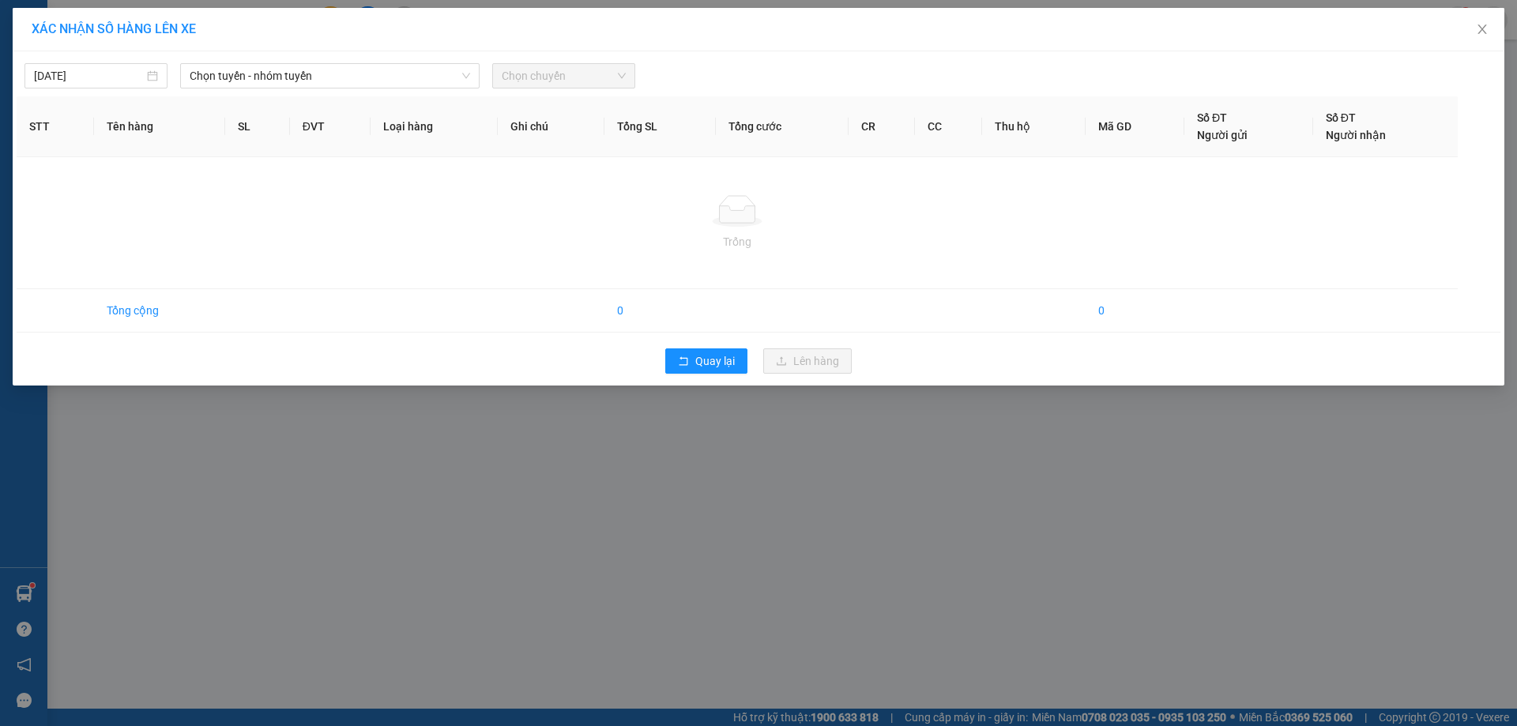 This screenshot has height=726, width=1517. What do you see at coordinates (160, 126) in the screenshot?
I see `th: Tên hàng` at bounding box center [160, 126].